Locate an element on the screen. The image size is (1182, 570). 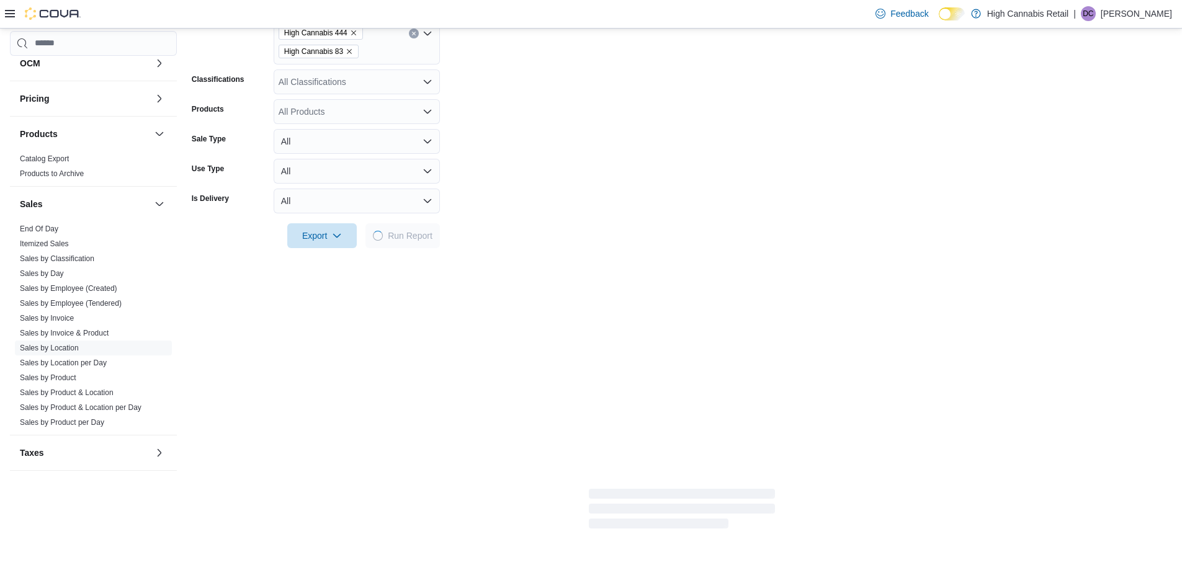
input: Dark Mode is located at coordinates (952, 14).